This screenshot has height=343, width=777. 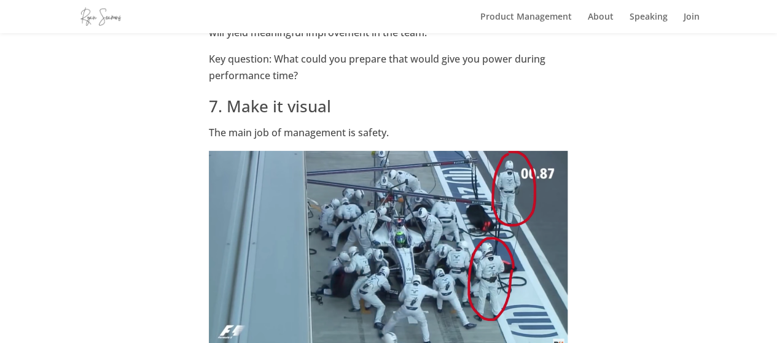 I want to click on a: Join, so click(x=691, y=23).